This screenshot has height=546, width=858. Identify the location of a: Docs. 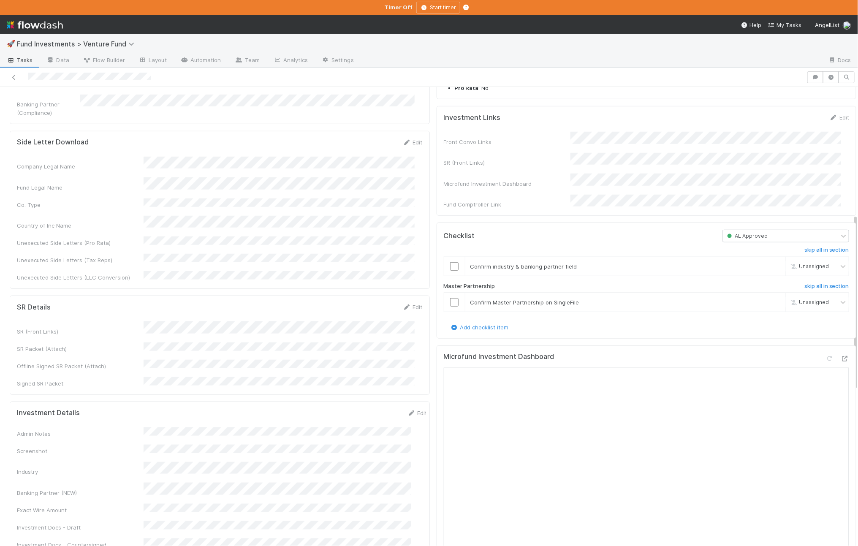
(840, 61).